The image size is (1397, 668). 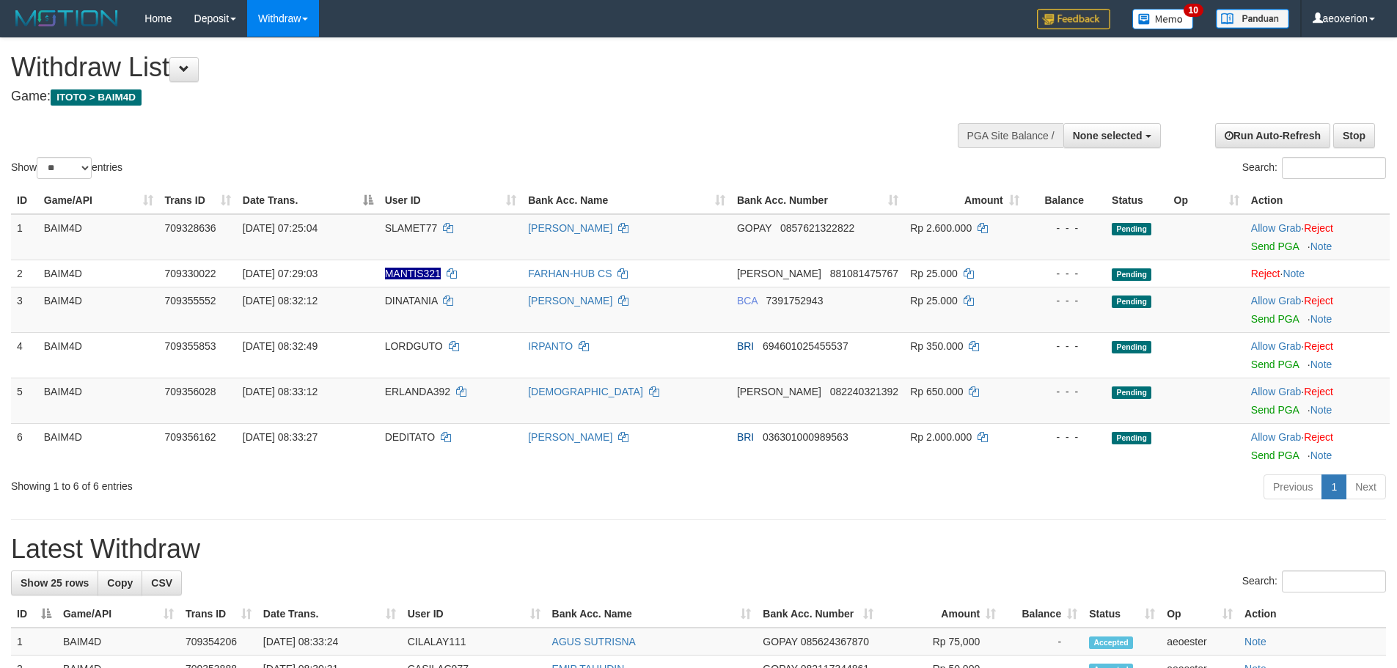 What do you see at coordinates (98, 200) in the screenshot?
I see `th: Game/API: activate to sort column ascending` at bounding box center [98, 200].